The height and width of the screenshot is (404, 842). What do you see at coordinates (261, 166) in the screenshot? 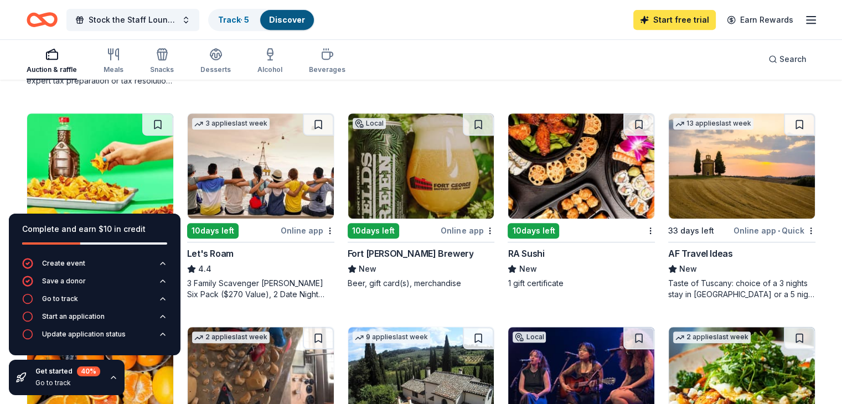
I see `img: Image for Let's Roam` at bounding box center [261, 166].